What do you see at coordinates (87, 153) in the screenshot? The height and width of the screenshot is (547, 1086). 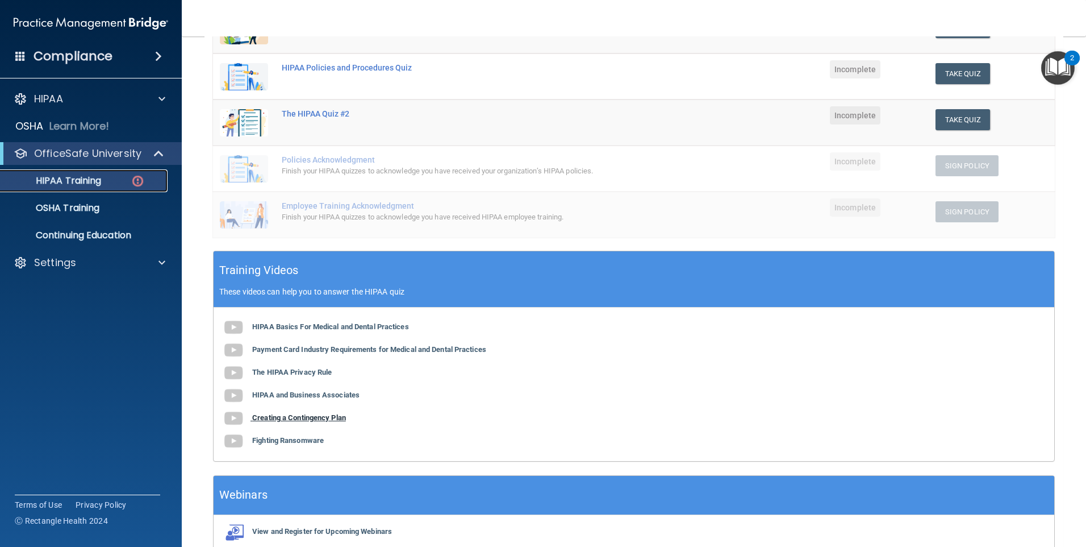 I see `p: OfficeSafe University` at bounding box center [87, 153].